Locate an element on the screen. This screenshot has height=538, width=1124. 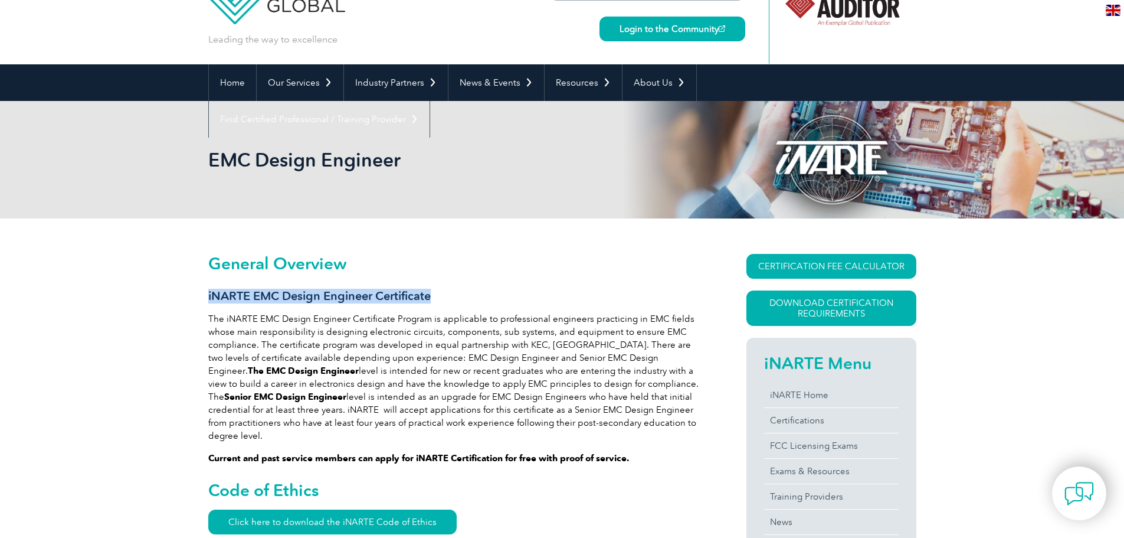
img: open_square.png is located at coordinates (722, 28).